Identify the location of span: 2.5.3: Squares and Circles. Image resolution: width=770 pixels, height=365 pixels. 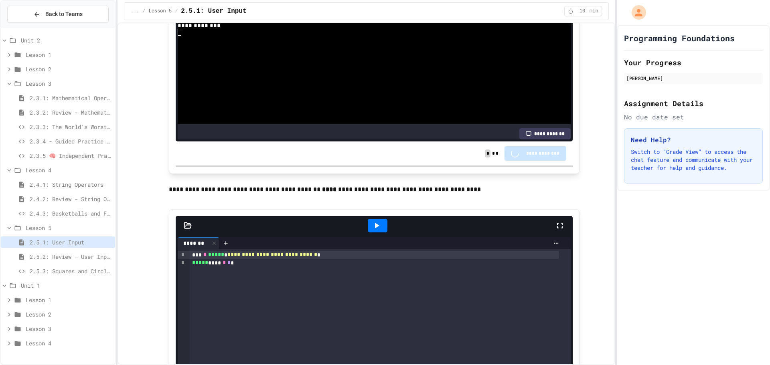
(71, 271).